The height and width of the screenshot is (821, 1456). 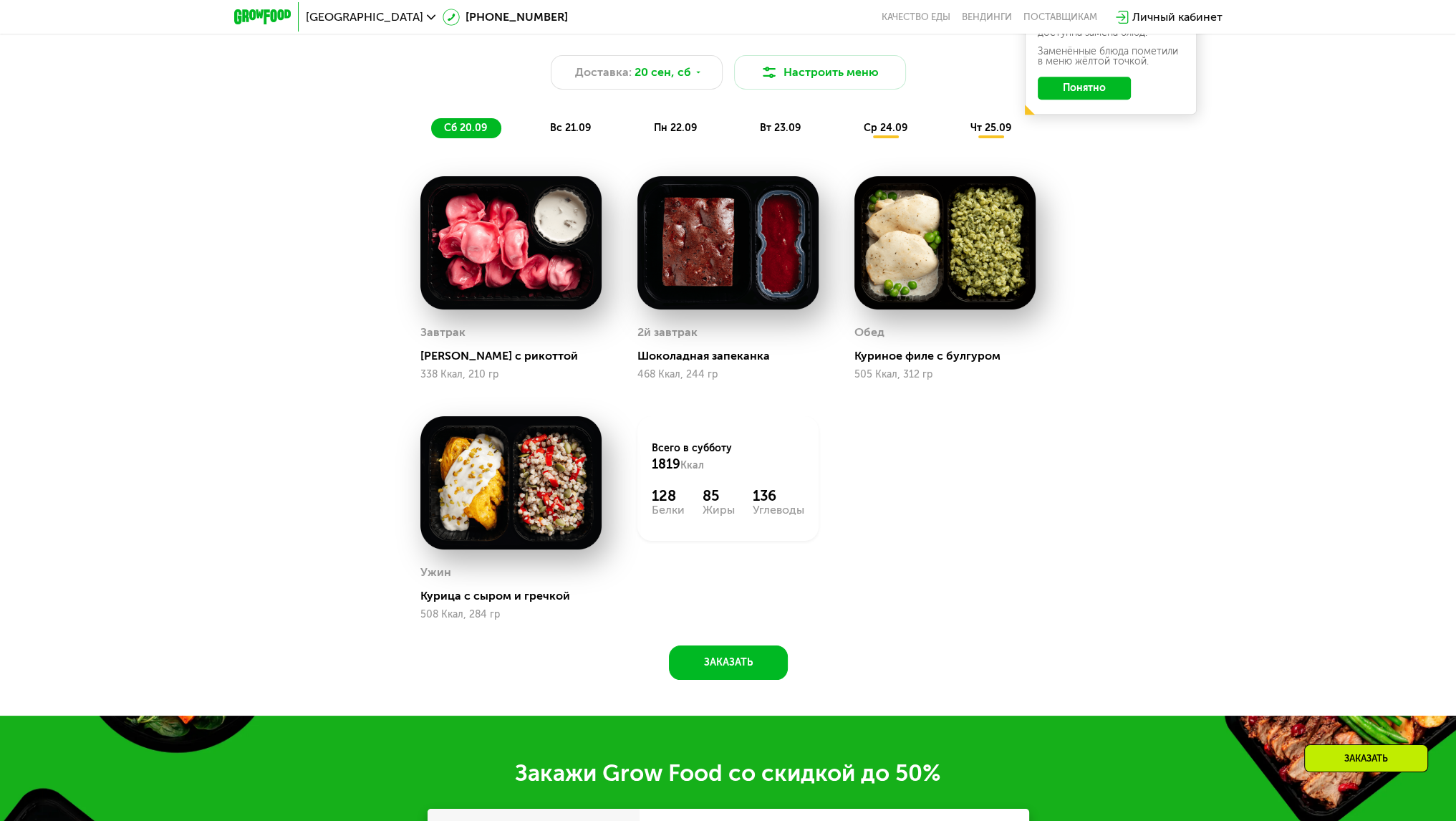 What do you see at coordinates (603, 72) in the screenshot?
I see `span: Доставка:` at bounding box center [603, 72].